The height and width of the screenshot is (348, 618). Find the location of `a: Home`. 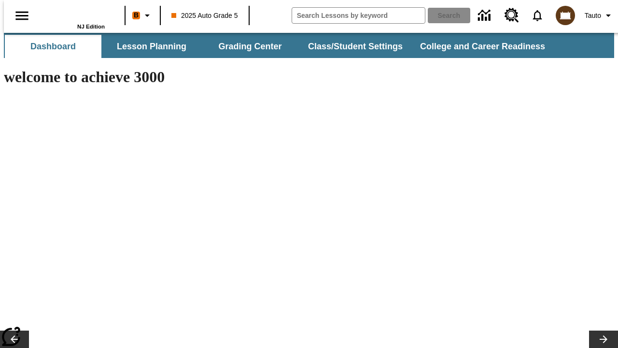

a: Home is located at coordinates (73, 14).